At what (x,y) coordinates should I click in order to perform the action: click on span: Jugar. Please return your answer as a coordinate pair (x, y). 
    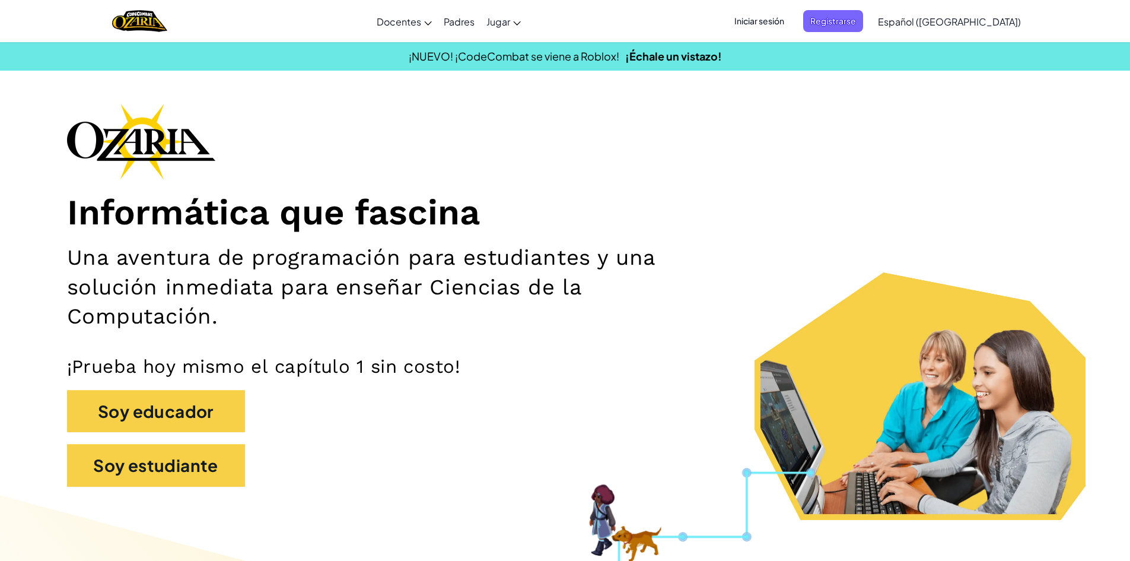
    Looking at the image, I should click on (498, 21).